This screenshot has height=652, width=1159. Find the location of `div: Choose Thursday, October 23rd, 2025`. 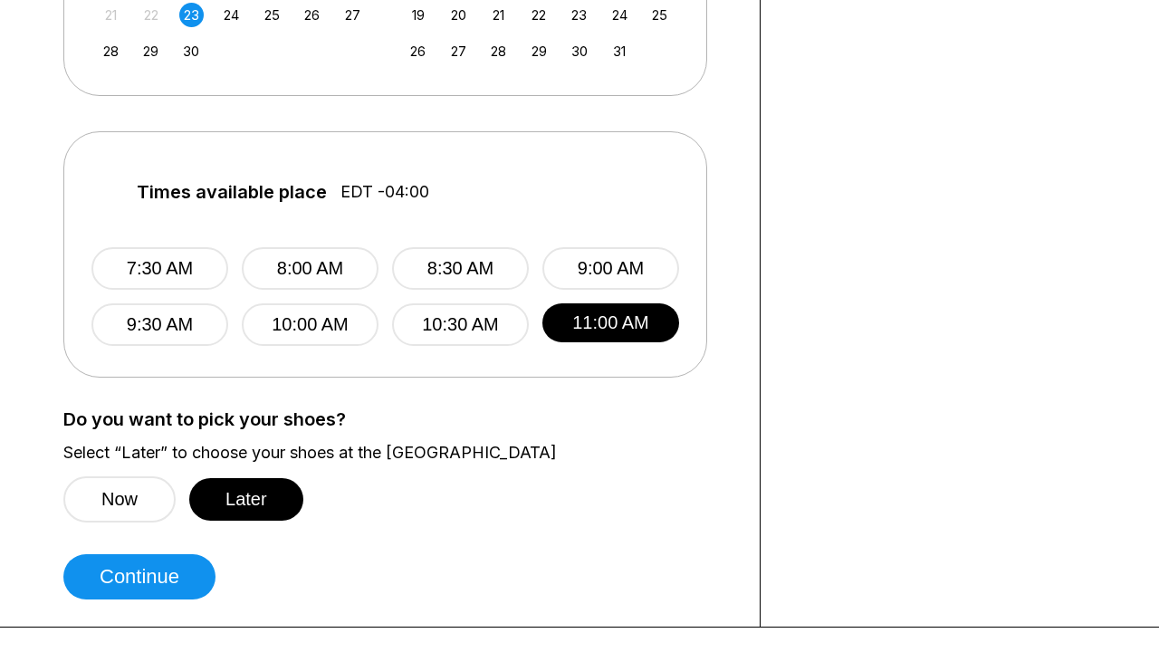

div: Choose Thursday, October 23rd, 2025 is located at coordinates (578, 14).